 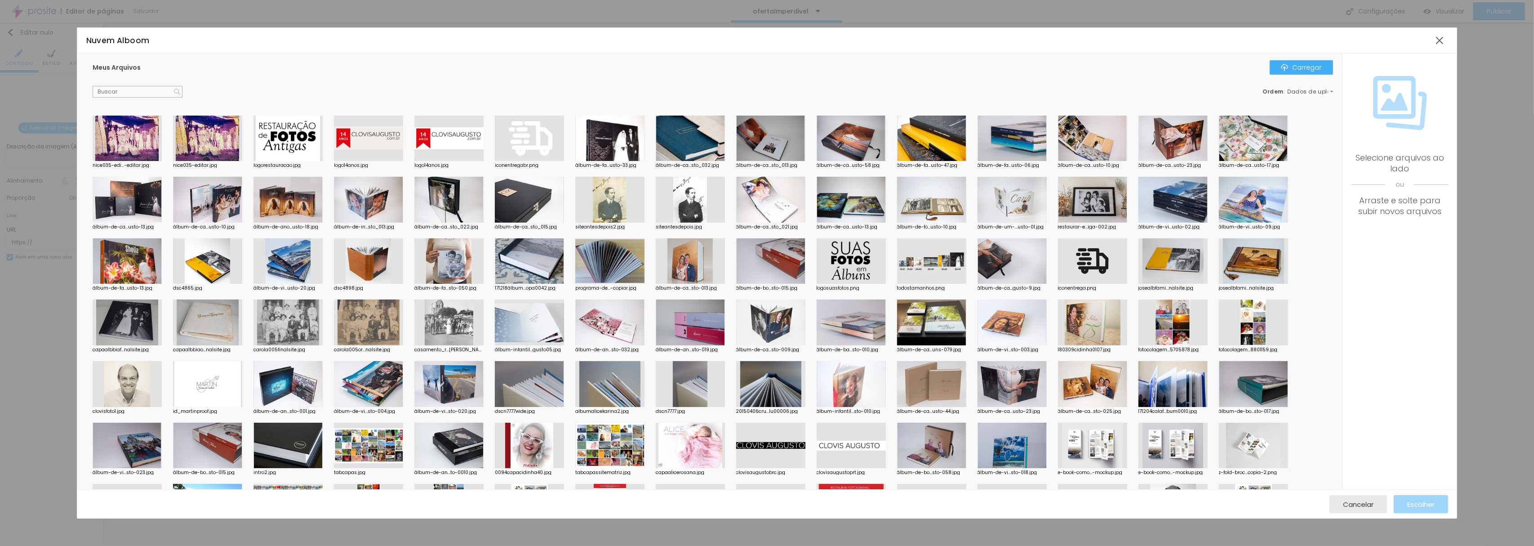 What do you see at coordinates (929, 472) in the screenshot?
I see `font: álbum-de-bo...sto-058.jpg` at bounding box center [929, 472].